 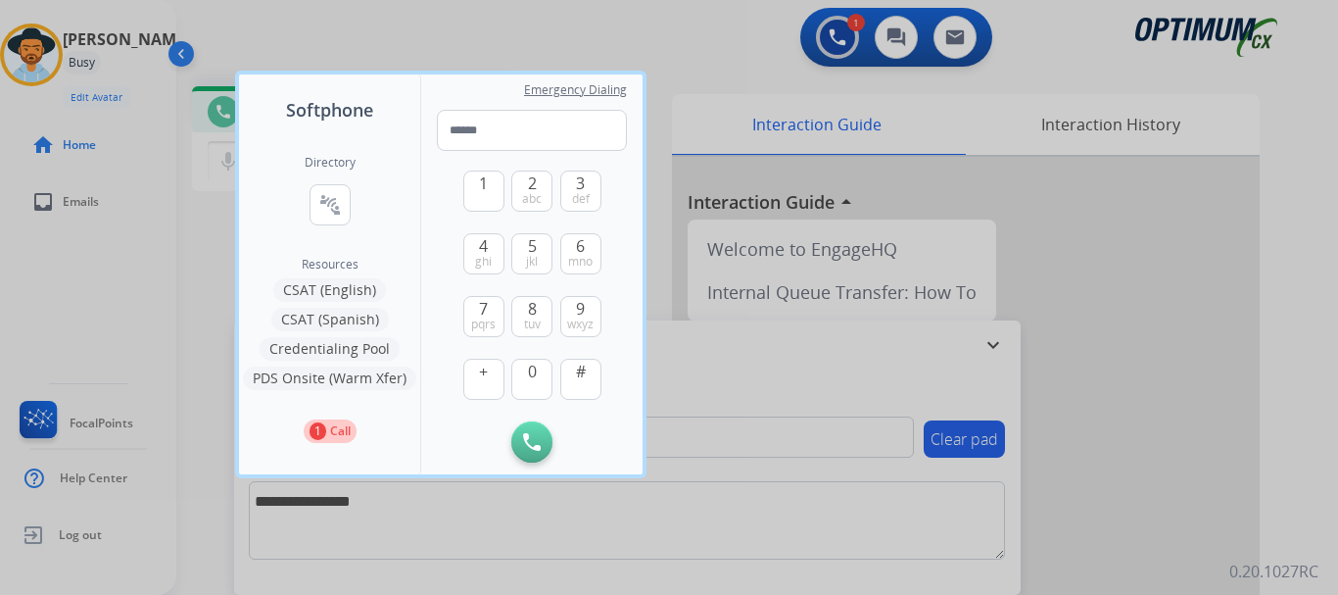 I want to click on span: 0, so click(x=532, y=371).